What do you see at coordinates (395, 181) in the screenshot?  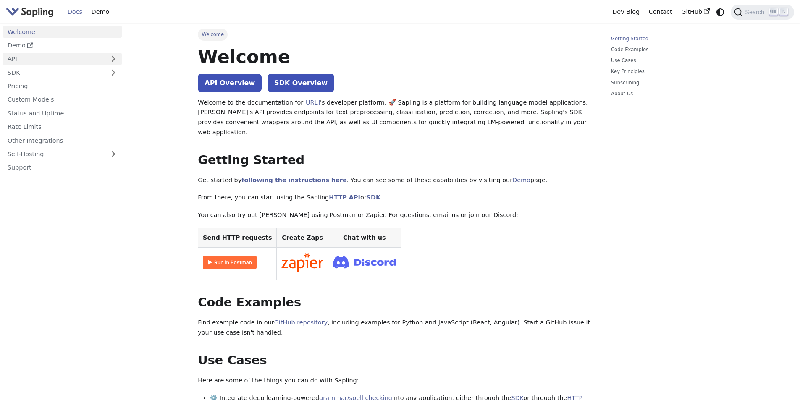 I see `p: Get started by . You can see some of these capabilities by visiting our page.` at bounding box center [395, 181].